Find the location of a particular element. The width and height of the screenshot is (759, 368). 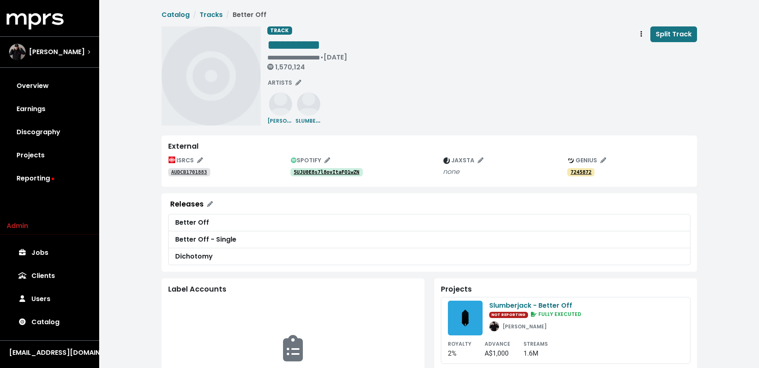

button: Edit artists is located at coordinates (284, 83).